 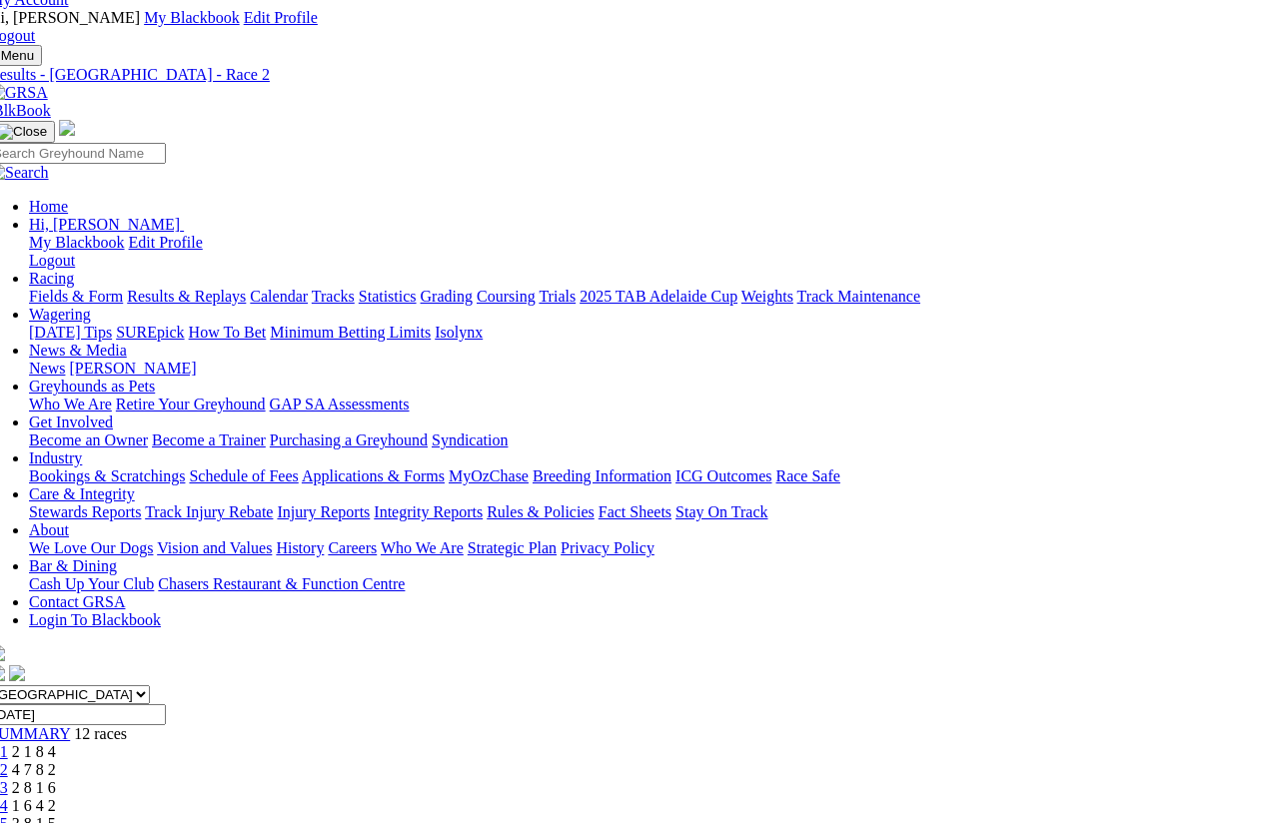 I want to click on span: 2 1 8 4, so click(x=34, y=751).